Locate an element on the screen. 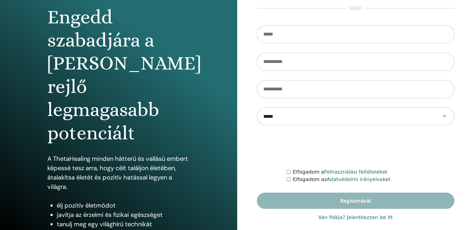  font: Van fiókja? Jelentkezzen be itt is located at coordinates (355, 217).